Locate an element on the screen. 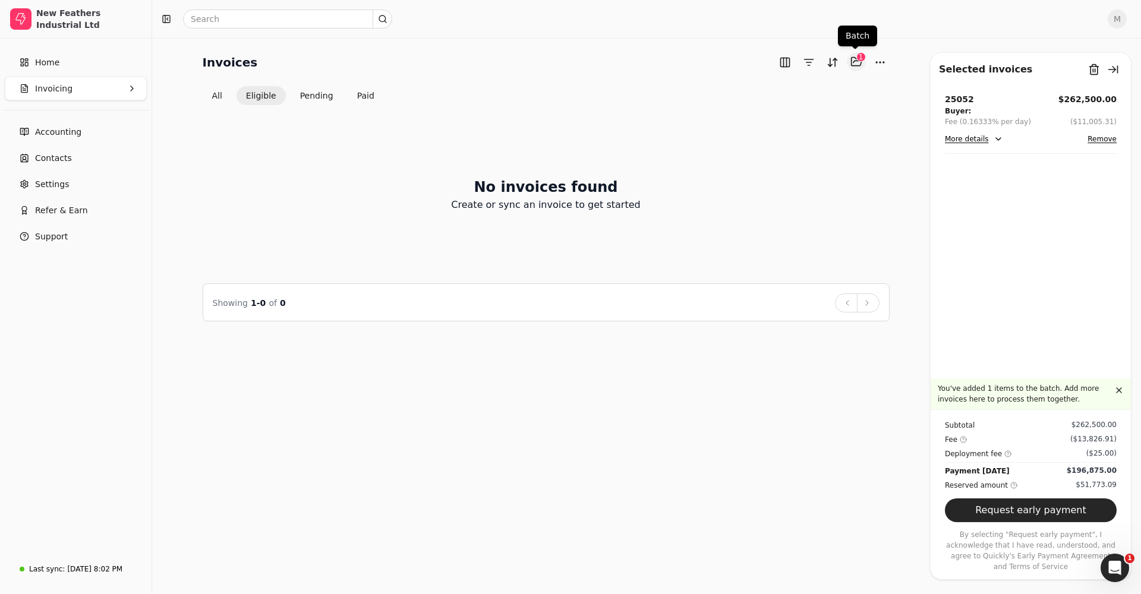  p: You've added 1 items to the batch. Add more invoices here to process them together. is located at coordinates (1024, 394).